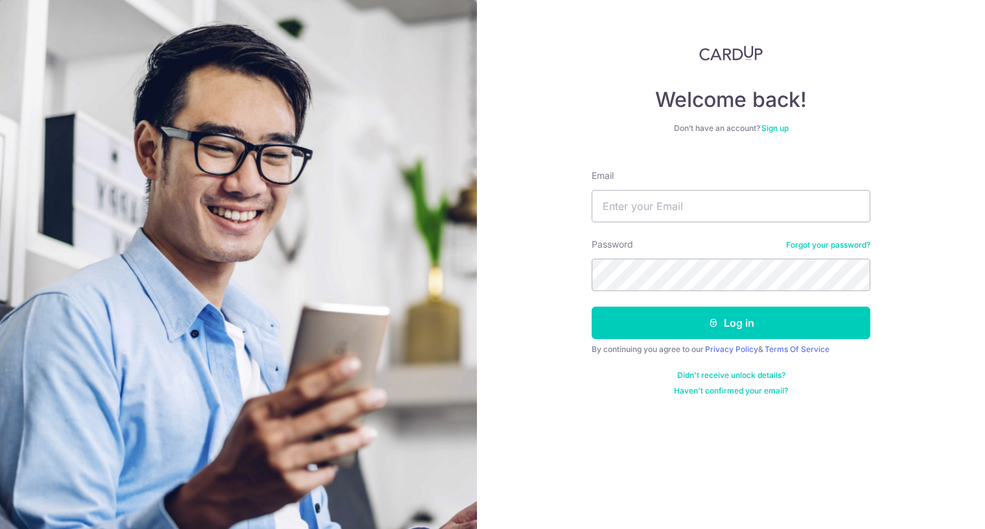 The width and height of the screenshot is (985, 529). Describe the element at coordinates (731, 206) in the screenshot. I see `input: Enter your Email` at that location.